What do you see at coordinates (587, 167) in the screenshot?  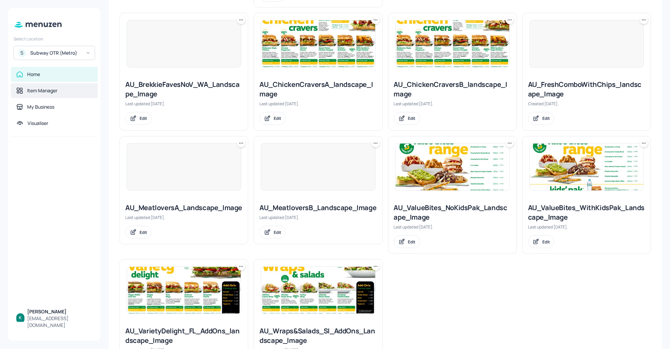 I see `img: 2025-08-12-17549839822377k6a4925nhx.jpeg` at bounding box center [587, 167].